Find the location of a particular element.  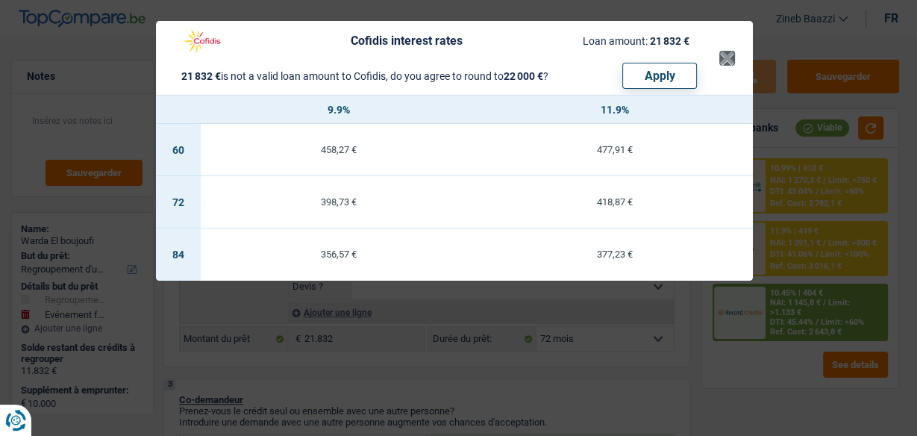

div: 477,91 € is located at coordinates (615, 149).